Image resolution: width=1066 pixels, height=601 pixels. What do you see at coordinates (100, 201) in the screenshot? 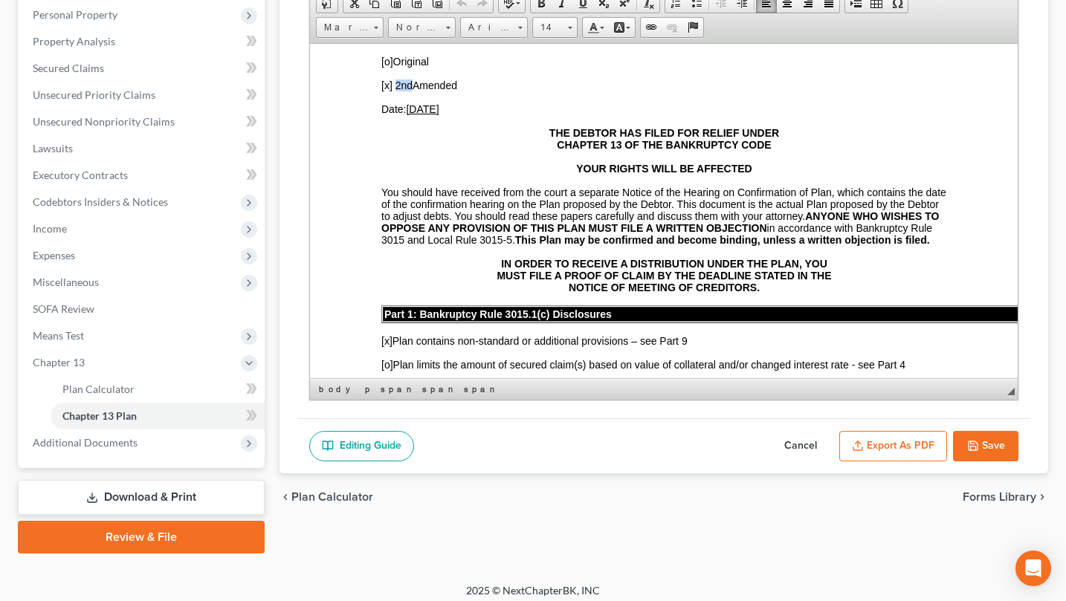
I see `span: Codebtors Insiders & Notices` at bounding box center [100, 201].